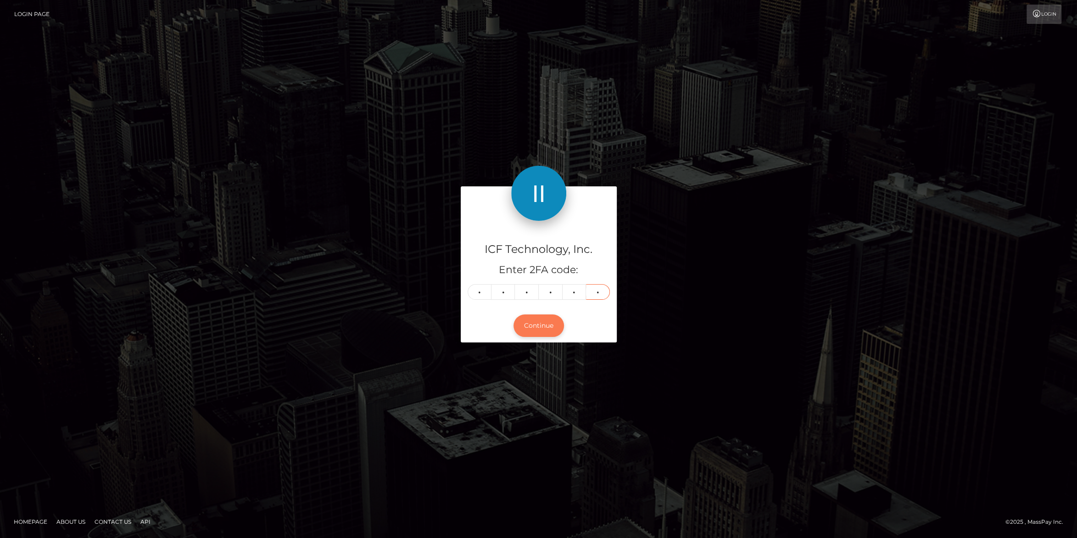 The image size is (1077, 538). Describe the element at coordinates (1044, 14) in the screenshot. I see `a: Login` at that location.